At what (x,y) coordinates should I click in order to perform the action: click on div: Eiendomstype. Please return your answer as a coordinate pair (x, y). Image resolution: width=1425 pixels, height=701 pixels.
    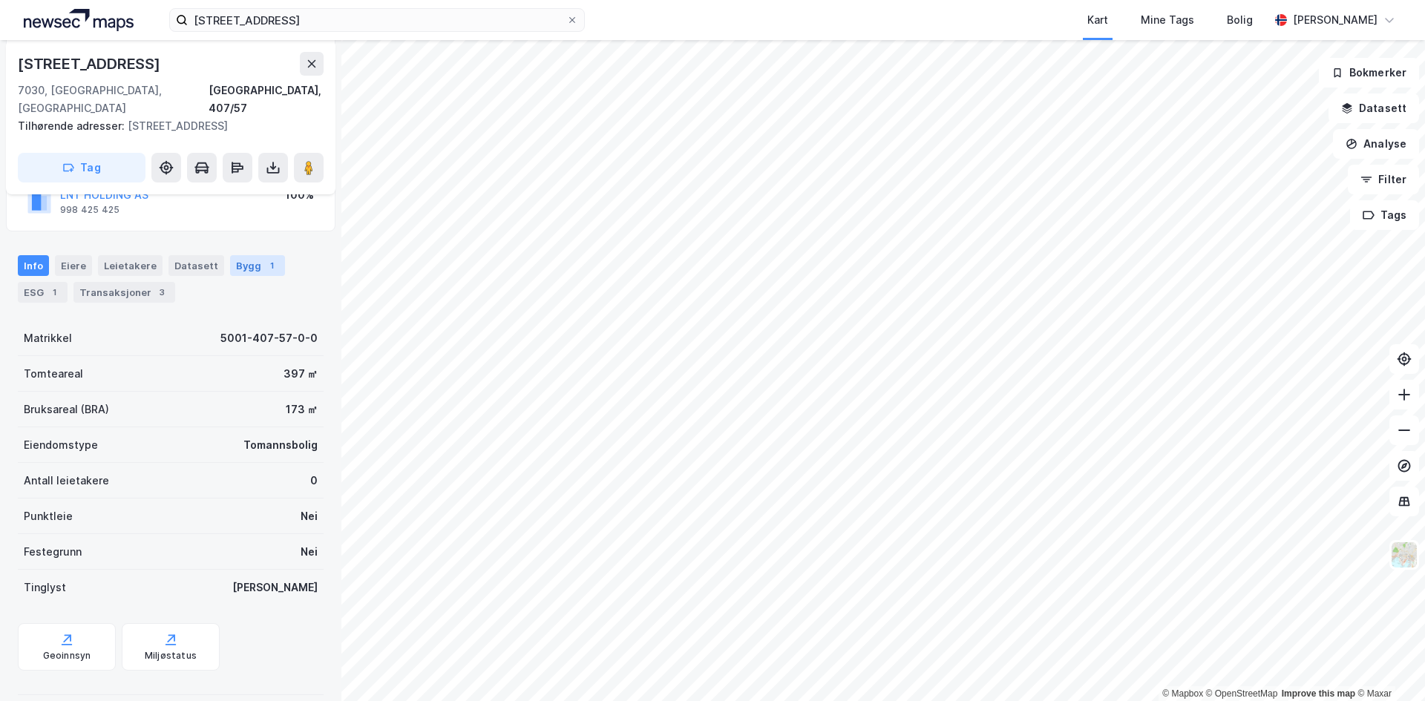
    Looking at the image, I should click on (61, 445).